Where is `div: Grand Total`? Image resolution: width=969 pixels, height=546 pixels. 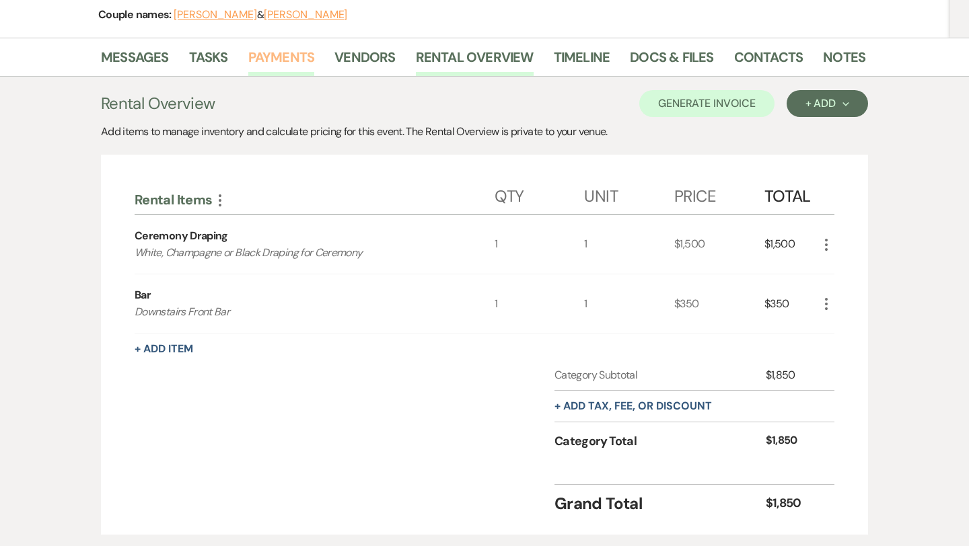 div: Grand Total is located at coordinates (660, 504).